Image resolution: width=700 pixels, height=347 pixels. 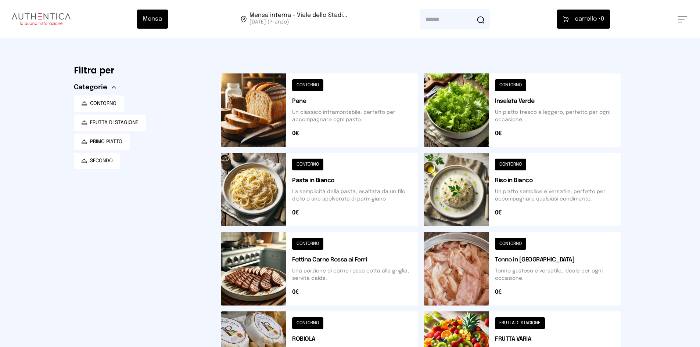 What do you see at coordinates (90, 87) in the screenshot?
I see `span: Categorie` at bounding box center [90, 87].